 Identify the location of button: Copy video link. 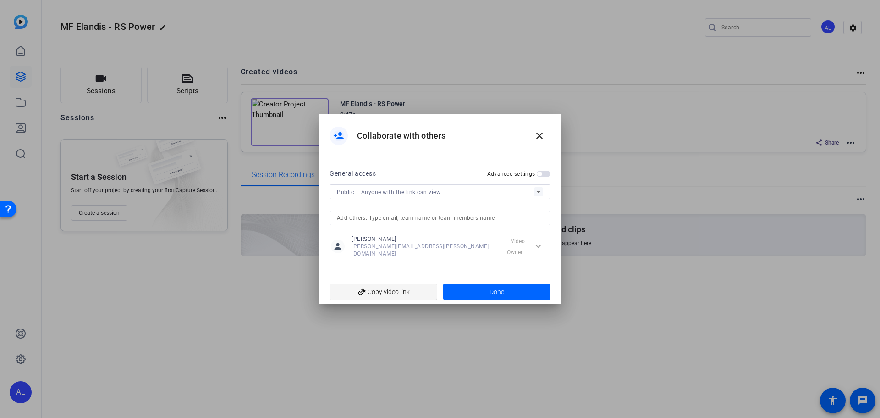
(383, 292).